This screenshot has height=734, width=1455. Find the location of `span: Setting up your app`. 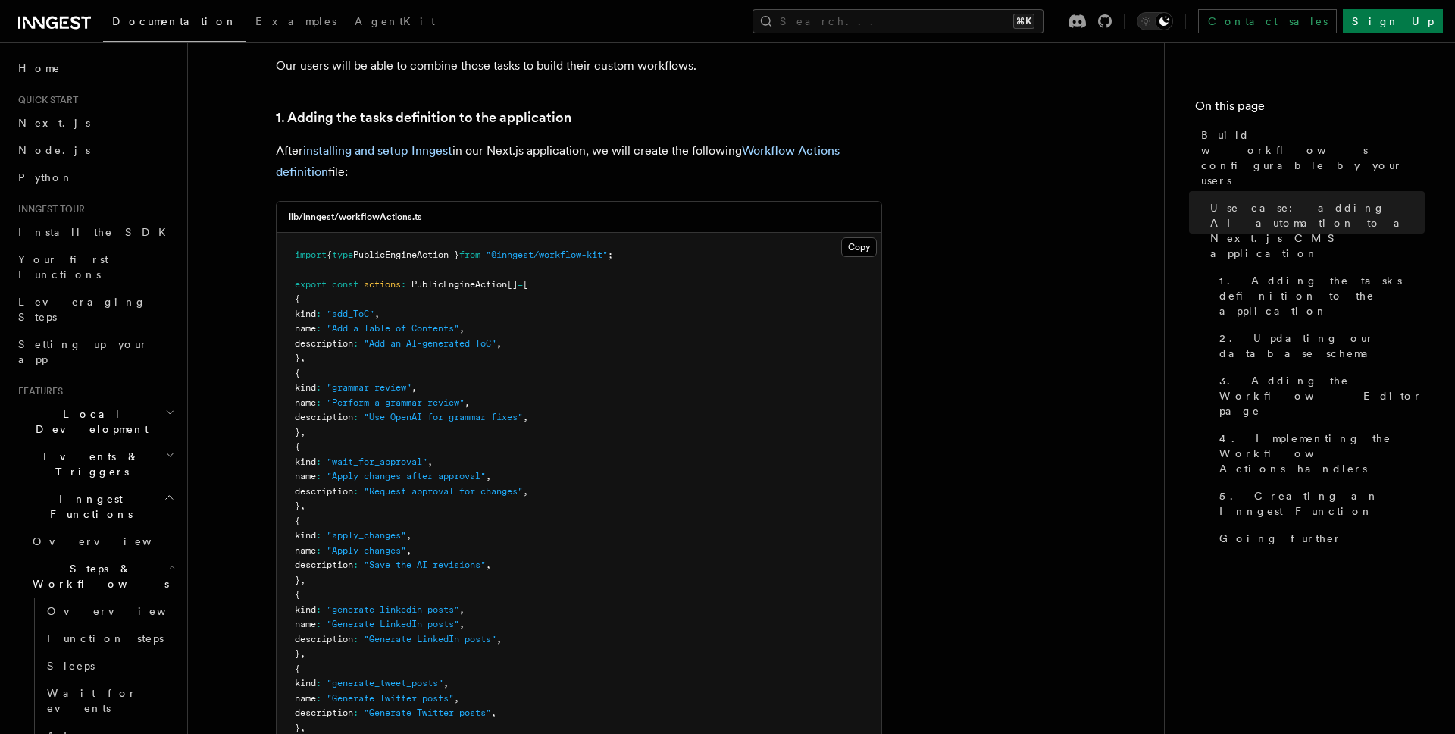

span: Setting up your app is located at coordinates (83, 352).